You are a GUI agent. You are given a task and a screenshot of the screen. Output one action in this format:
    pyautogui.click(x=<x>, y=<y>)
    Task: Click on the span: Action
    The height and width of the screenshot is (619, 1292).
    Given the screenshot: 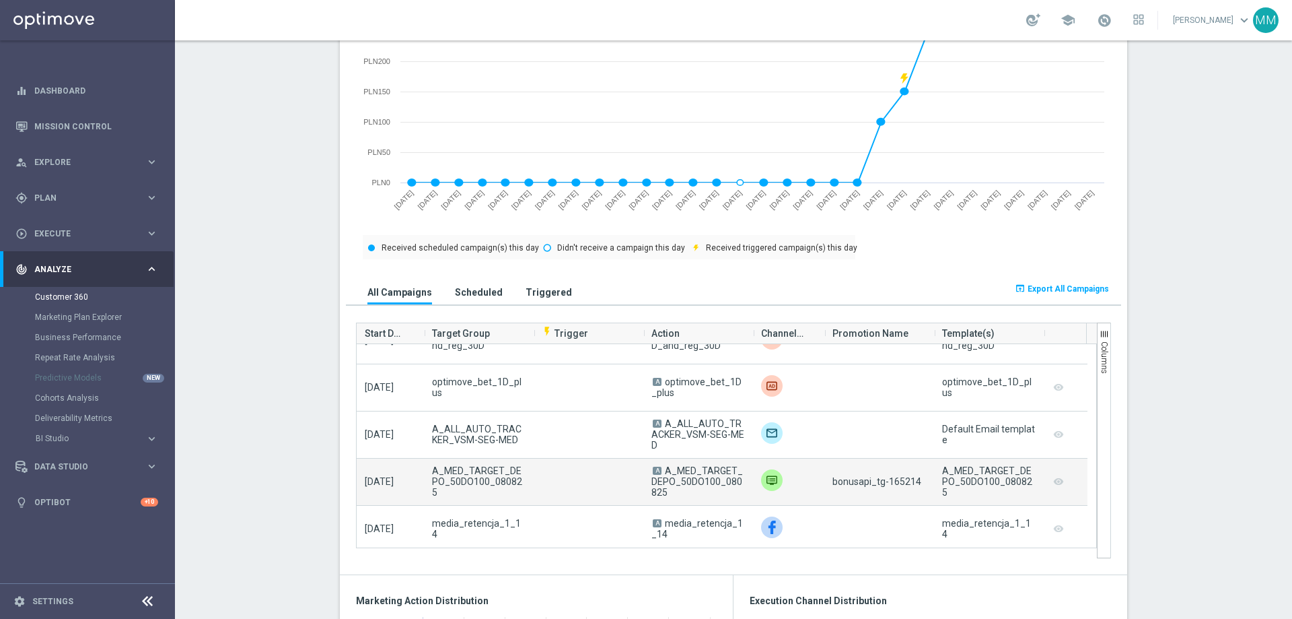 What is the action you would take?
    pyautogui.click(x=666, y=333)
    